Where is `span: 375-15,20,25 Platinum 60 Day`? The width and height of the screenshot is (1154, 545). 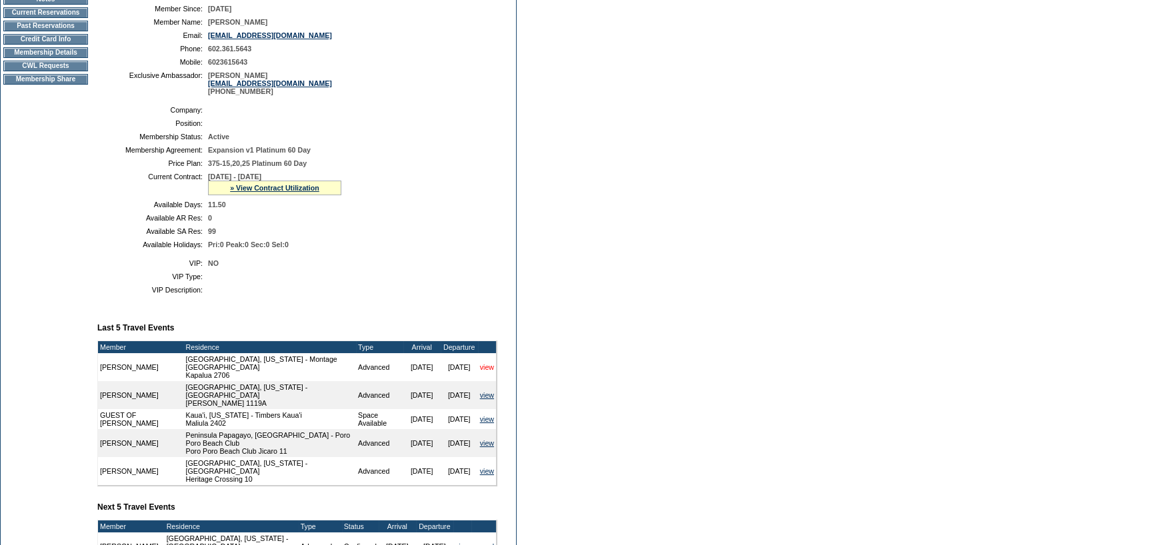
span: 375-15,20,25 Platinum 60 Day is located at coordinates (257, 163).